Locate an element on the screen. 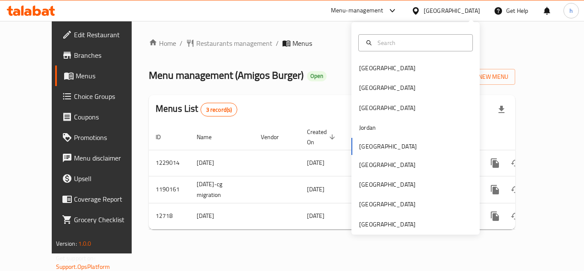  span: h is located at coordinates (572, 11).